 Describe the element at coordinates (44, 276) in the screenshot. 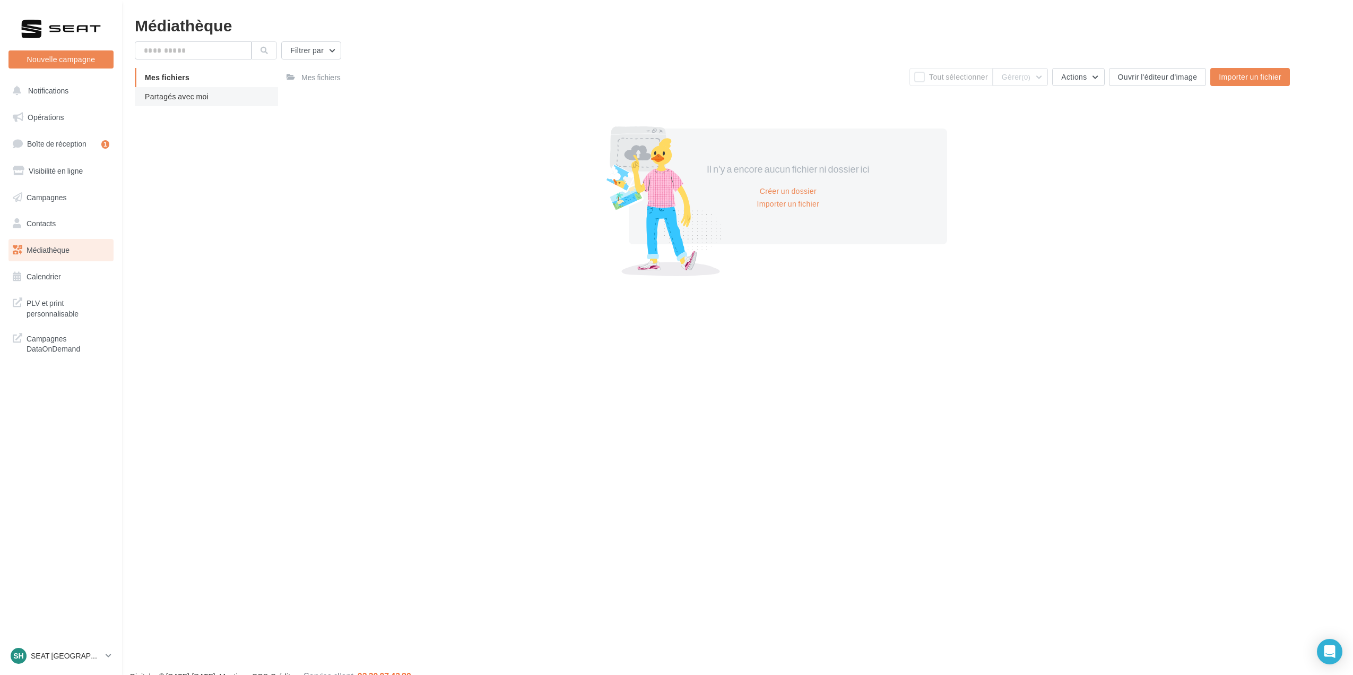

I see `span: Calendrier` at that location.